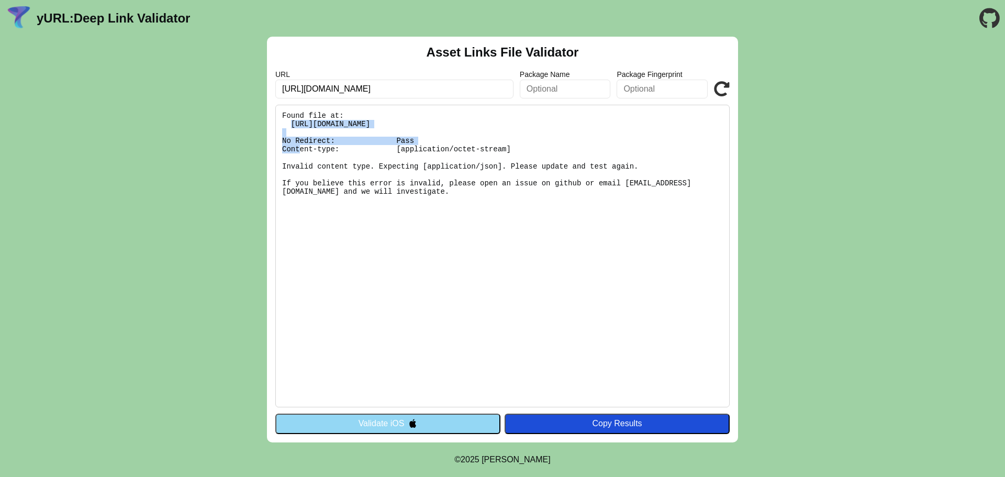 This screenshot has width=1005, height=477. Describe the element at coordinates (394, 89) in the screenshot. I see `input: Required` at that location.